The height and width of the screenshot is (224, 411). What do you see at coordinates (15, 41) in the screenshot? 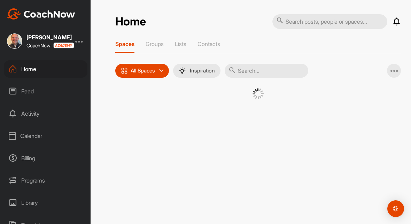
I see `img: square_89c11c4ddc2f486fe527b5d54628b2f7.jpg` at bounding box center [15, 41].